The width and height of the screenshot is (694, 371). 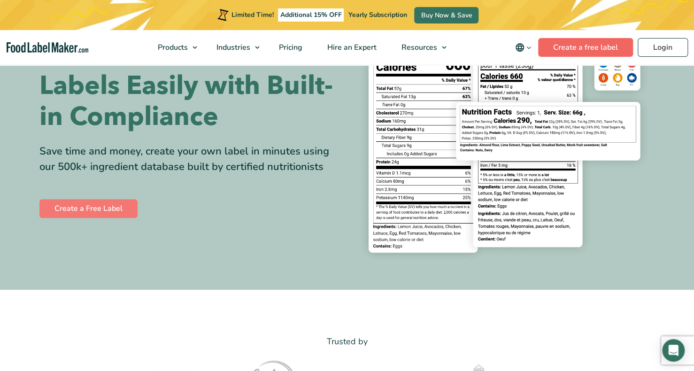 I want to click on p: Trusted by, so click(x=347, y=341).